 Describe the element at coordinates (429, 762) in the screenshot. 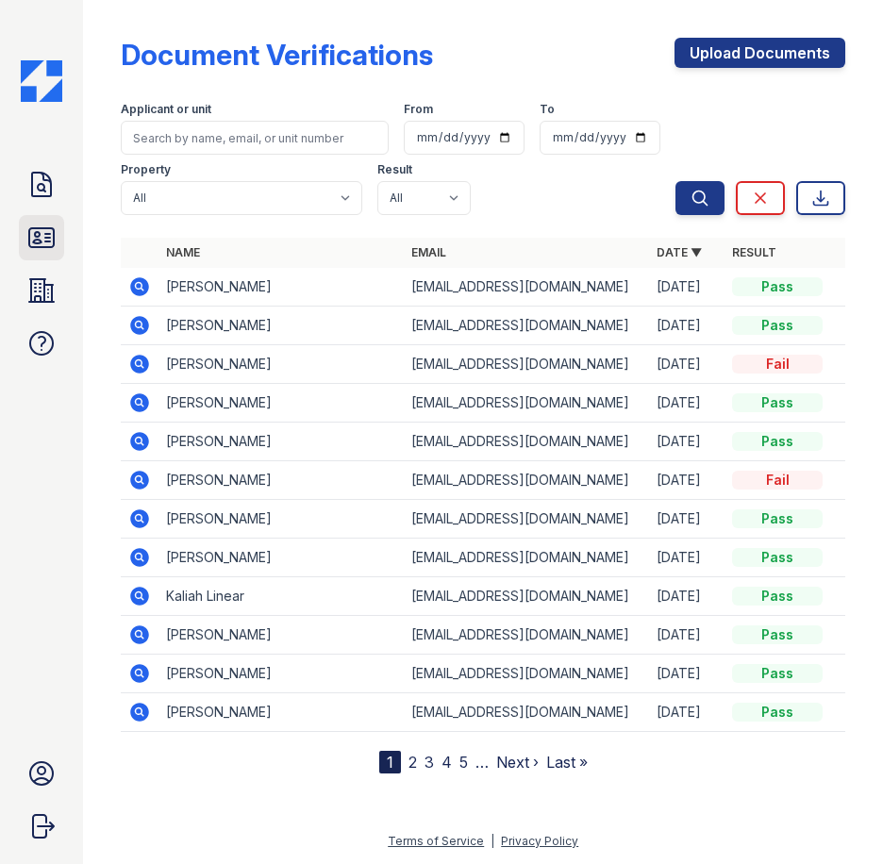

I see `a: 3` at that location.